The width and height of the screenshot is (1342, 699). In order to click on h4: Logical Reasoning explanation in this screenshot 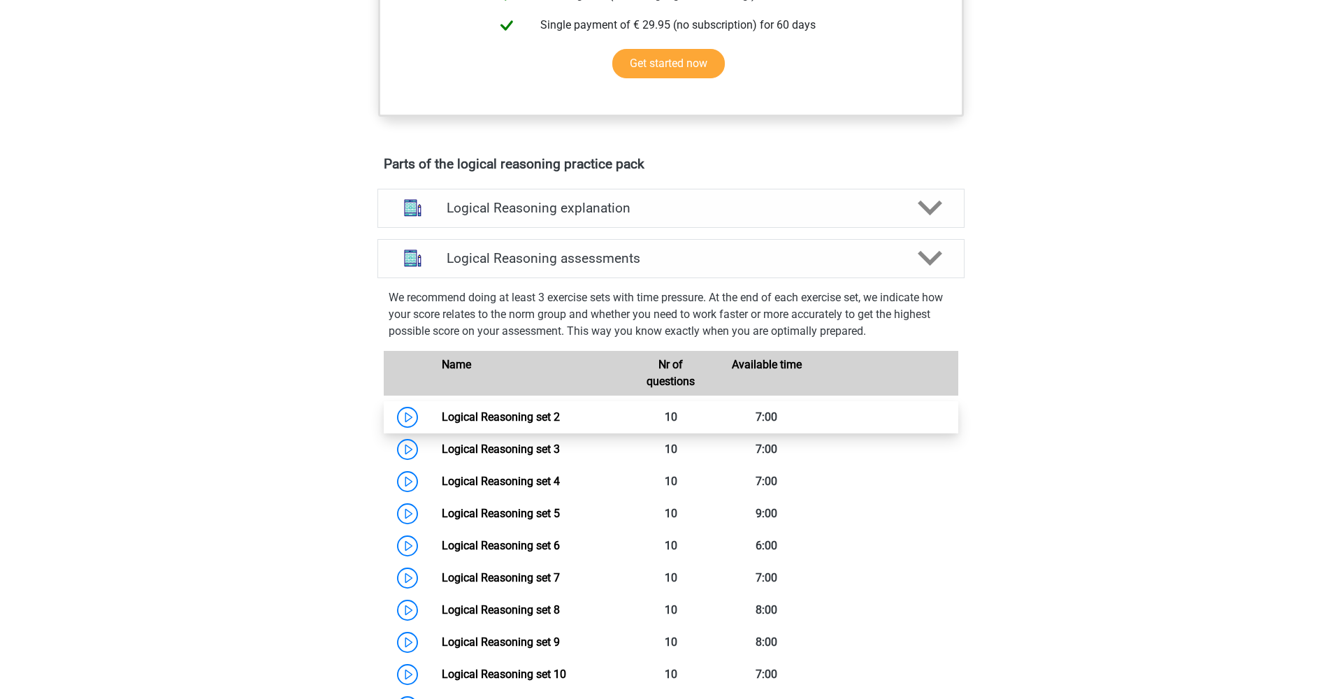, I will do `click(671, 208)`.